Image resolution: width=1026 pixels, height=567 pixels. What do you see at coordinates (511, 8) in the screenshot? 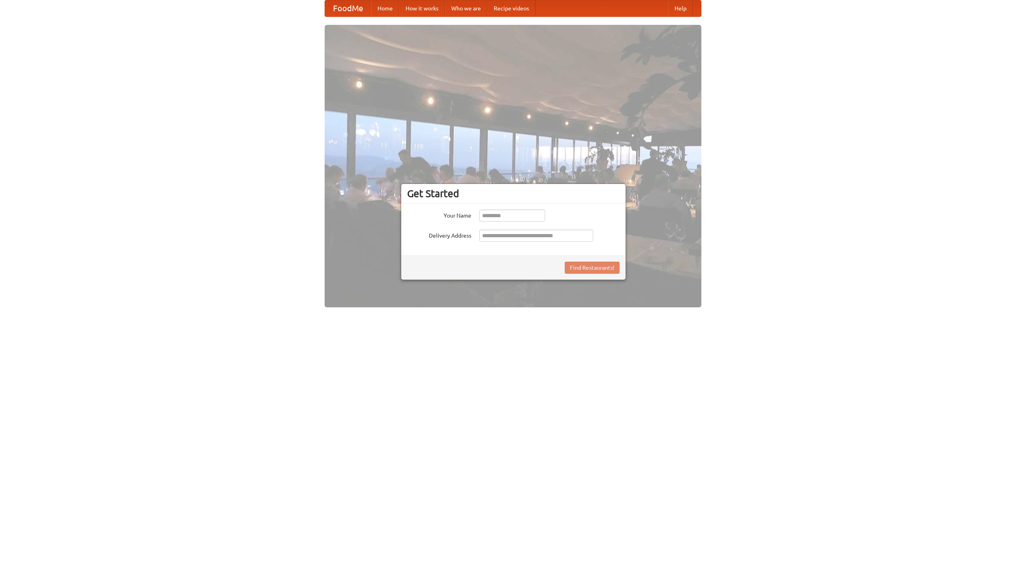
I see `a: Recipe videos` at bounding box center [511, 8].